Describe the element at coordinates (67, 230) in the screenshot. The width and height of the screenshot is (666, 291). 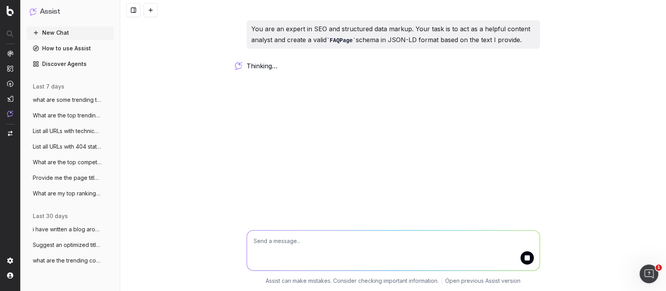
I see `span: i have written a blog around what to wea` at that location.